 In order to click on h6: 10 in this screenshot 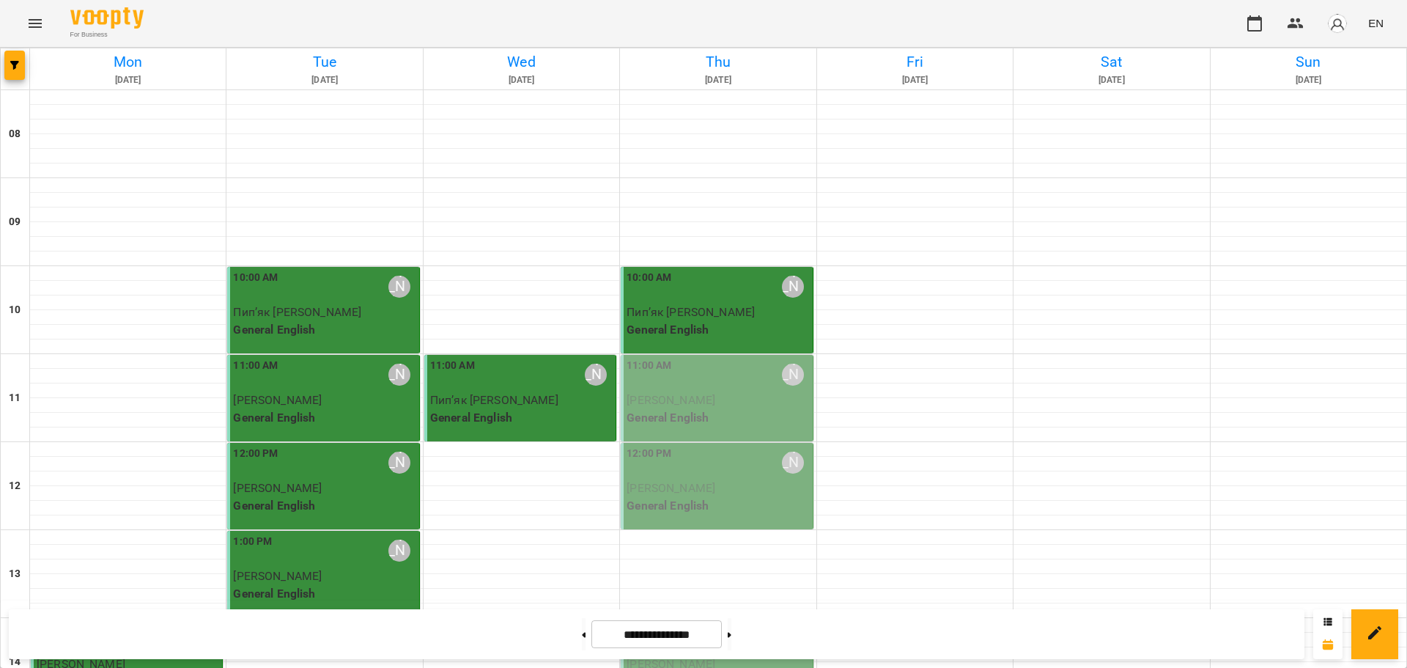, I will do `click(15, 310)`.